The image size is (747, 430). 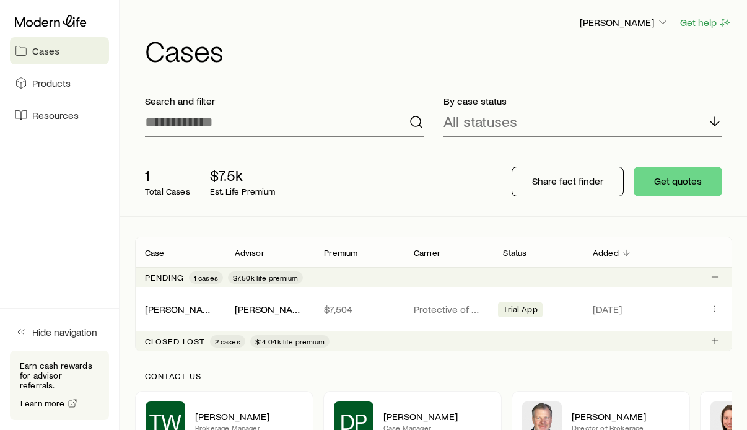 I want to click on p: Premium, so click(x=341, y=253).